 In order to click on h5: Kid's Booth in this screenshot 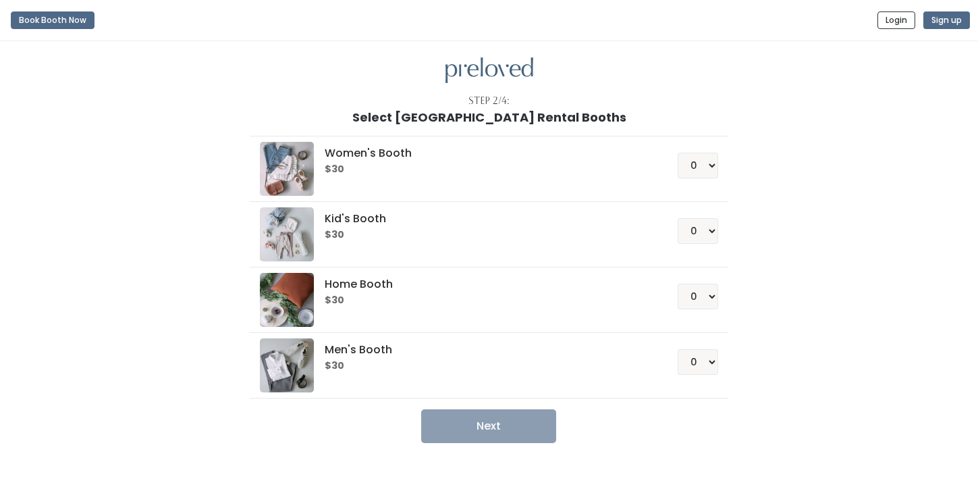, I will do `click(485, 219)`.